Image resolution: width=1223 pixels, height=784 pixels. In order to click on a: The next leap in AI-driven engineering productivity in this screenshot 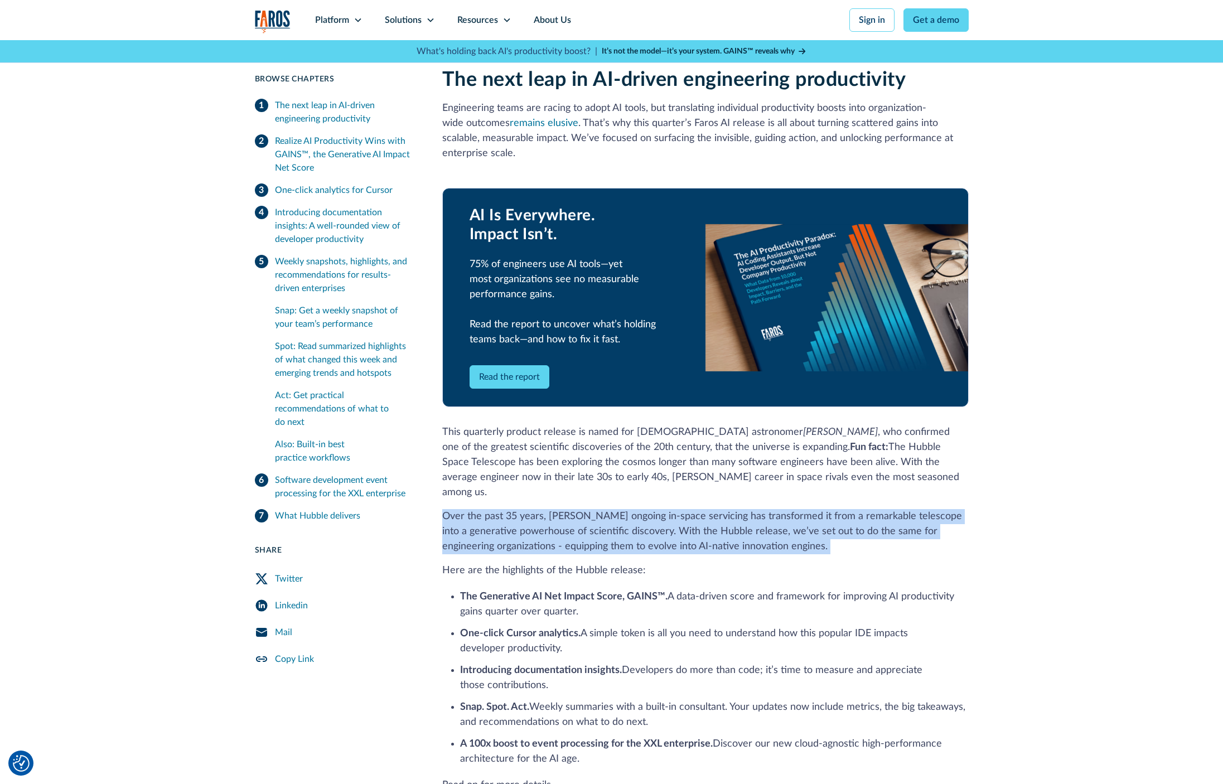, I will do `click(335, 112)`.